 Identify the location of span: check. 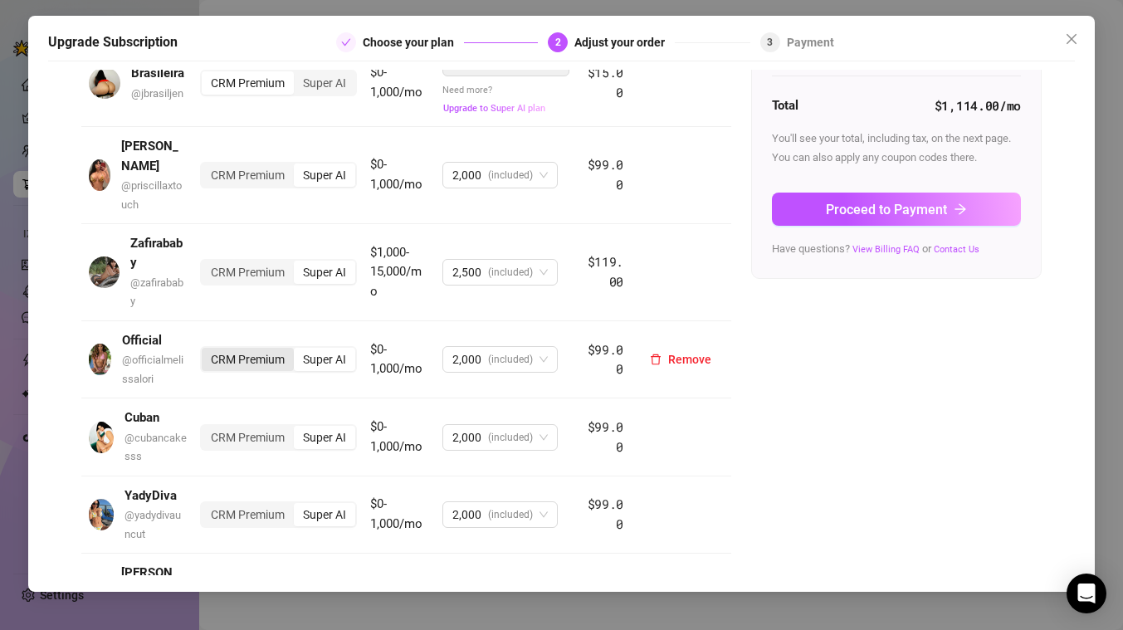
(346, 42).